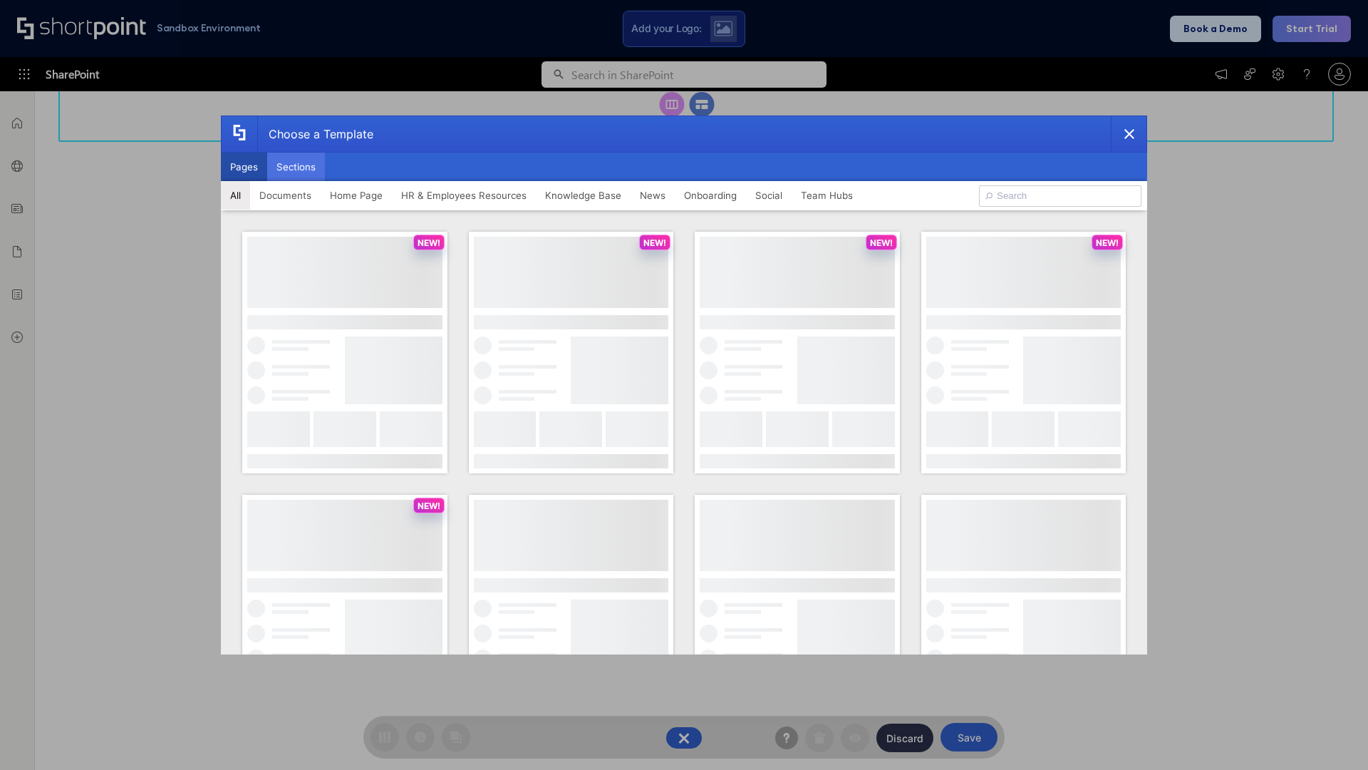  What do you see at coordinates (769, 195) in the screenshot?
I see `button: Social` at bounding box center [769, 195].